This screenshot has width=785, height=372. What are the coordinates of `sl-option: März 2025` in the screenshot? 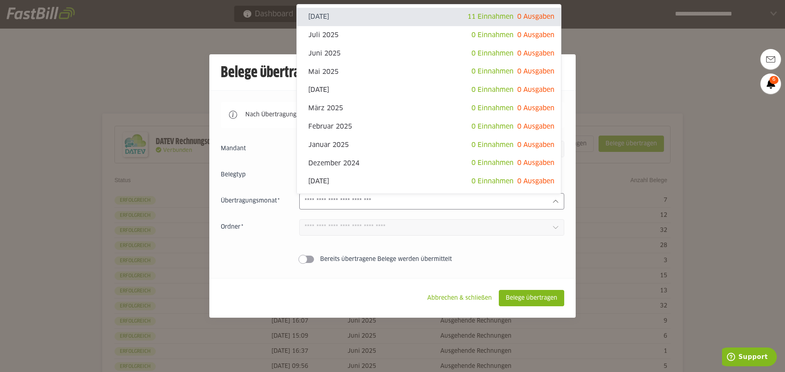 It's located at (429, 108).